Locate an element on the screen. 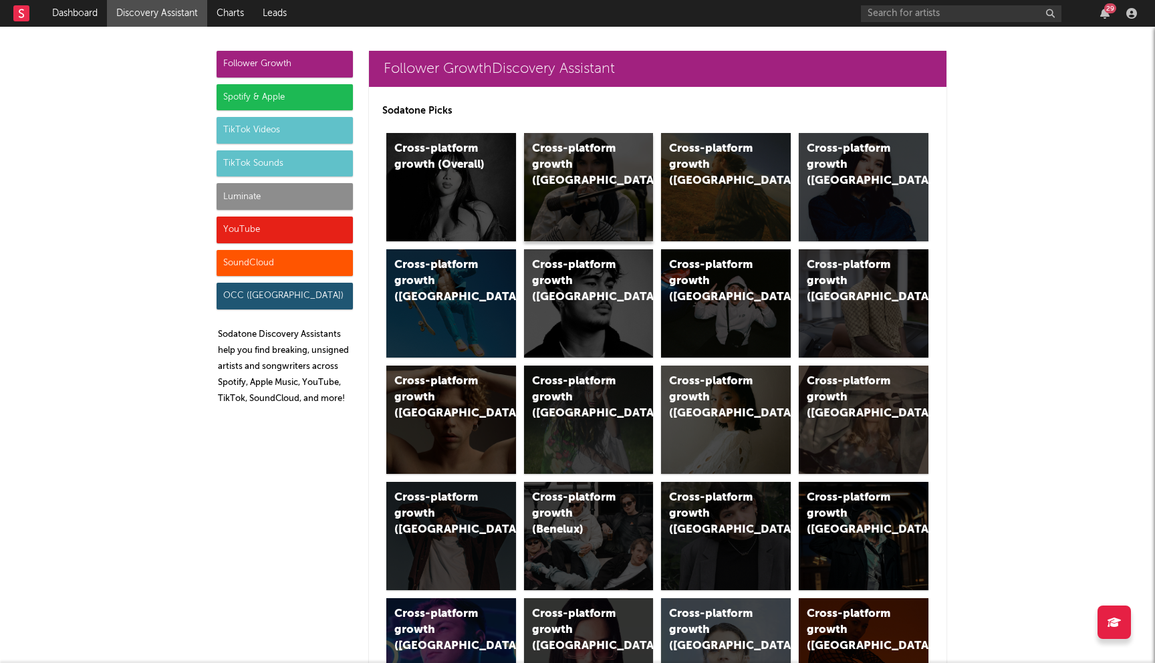 Image resolution: width=1155 pixels, height=663 pixels. div: Cross-platform growth (Benelux) is located at coordinates (577, 514).